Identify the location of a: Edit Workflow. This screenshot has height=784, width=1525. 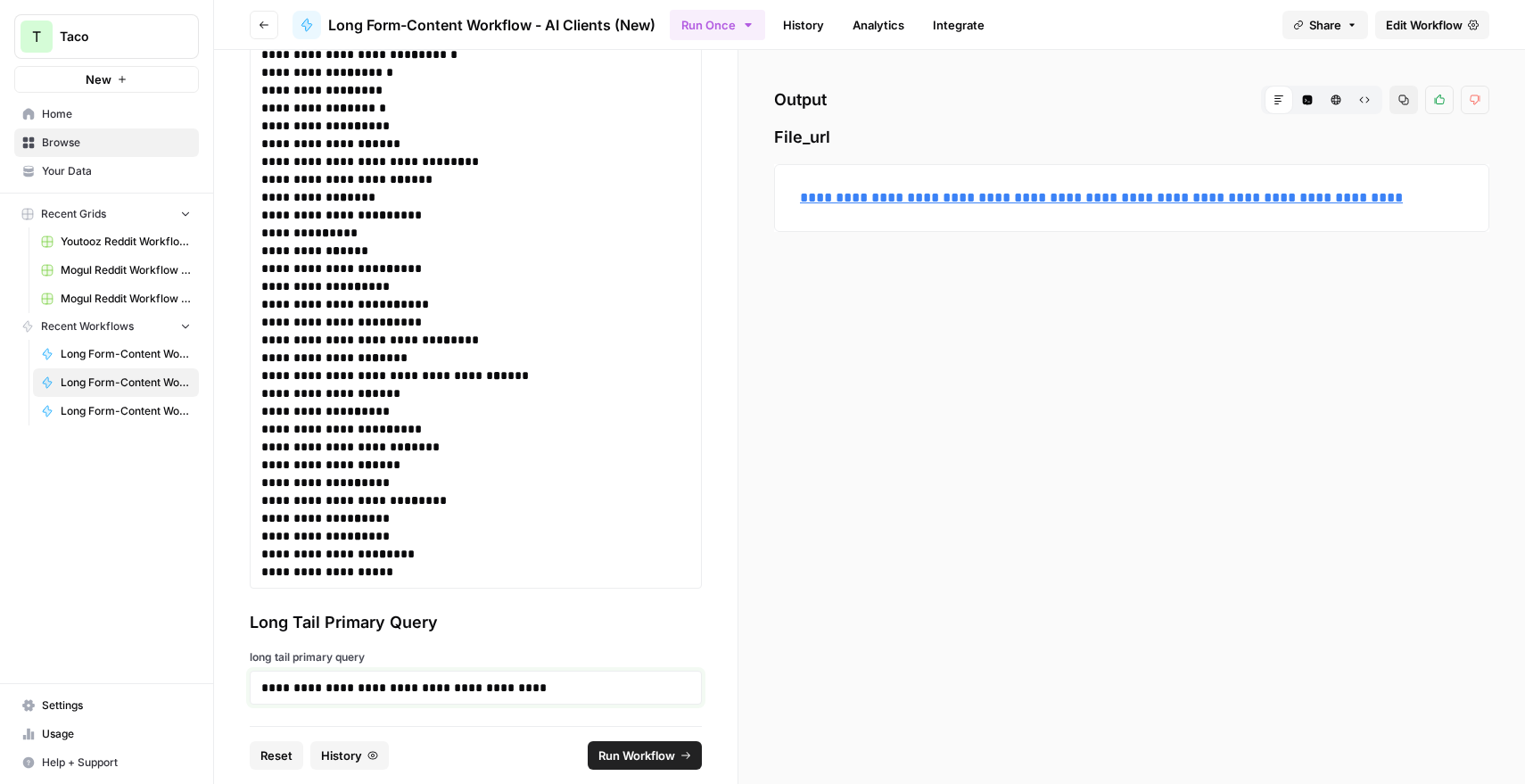
(1432, 25).